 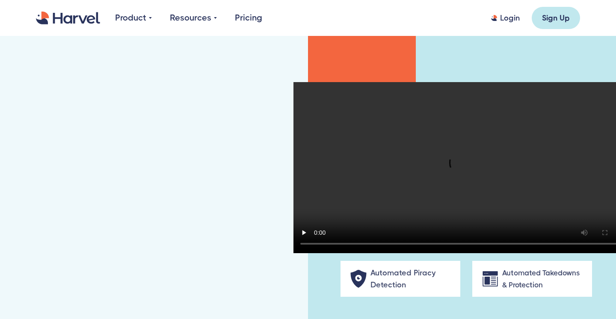 I want to click on a: home, so click(x=68, y=18).